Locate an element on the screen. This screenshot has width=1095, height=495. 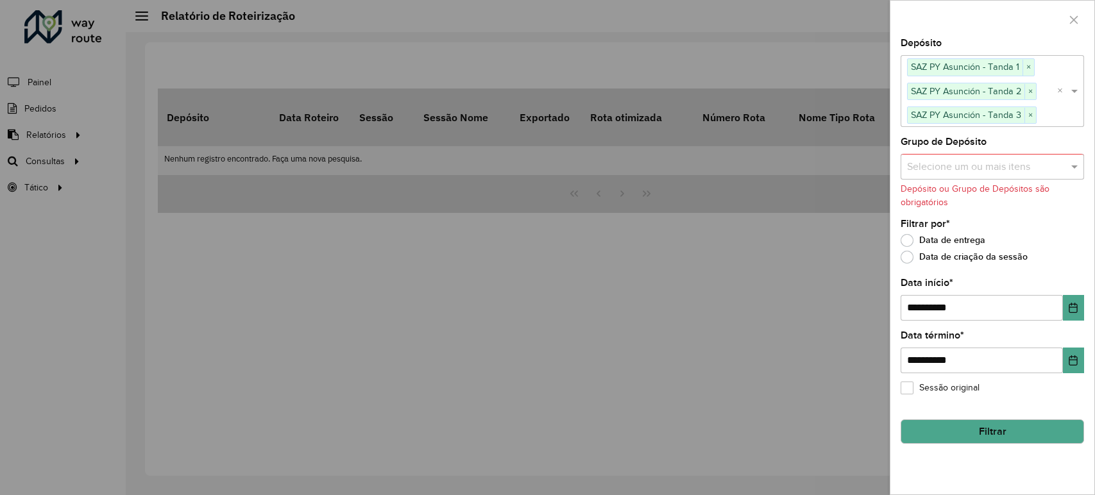
span: SAZ PY Asunción - Tanda 2 is located at coordinates (966, 91).